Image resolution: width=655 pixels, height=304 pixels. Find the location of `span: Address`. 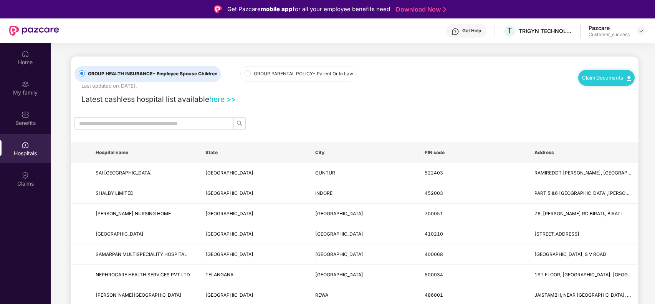

span: Address is located at coordinates (583, 152).